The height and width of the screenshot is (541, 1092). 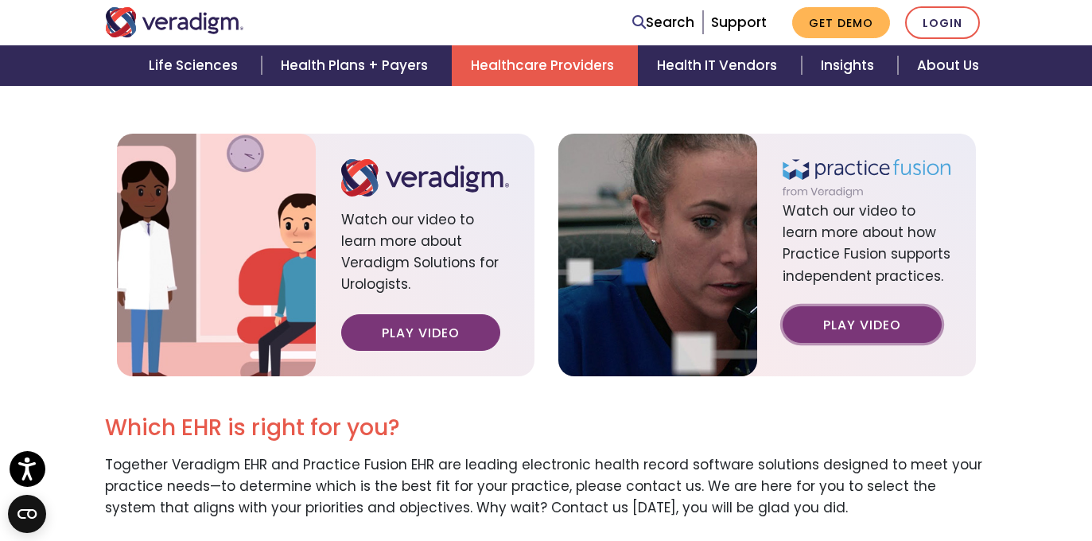 What do you see at coordinates (547, 487) in the screenshot?
I see `p: Together Veradigm EHR and Practice Fusion EHR are leading electronic health record software solut...` at bounding box center [547, 487].